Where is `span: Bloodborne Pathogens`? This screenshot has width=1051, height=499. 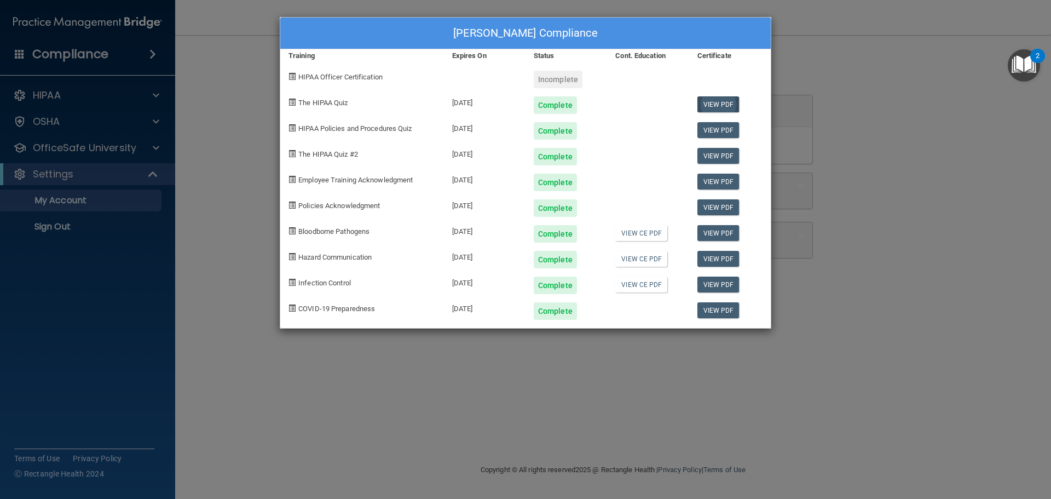 span: Bloodborne Pathogens is located at coordinates (334, 231).